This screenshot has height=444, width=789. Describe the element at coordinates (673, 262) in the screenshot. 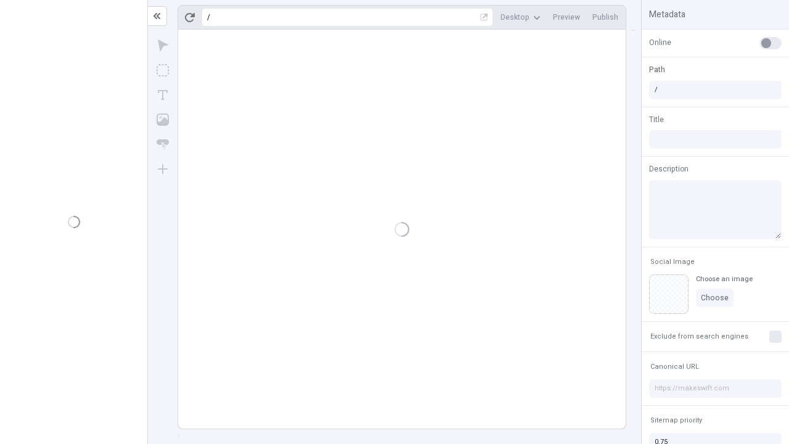

I see `button: Social Image` at that location.